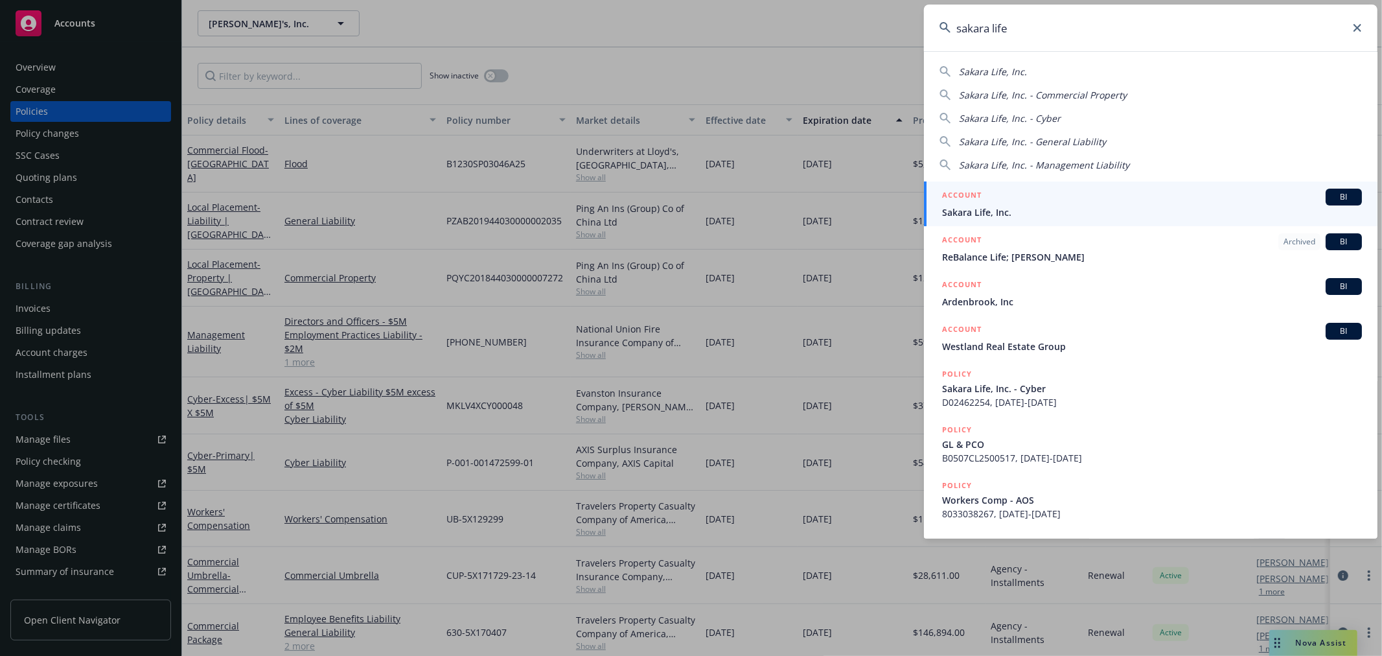 This screenshot has height=656, width=1382. Describe the element at coordinates (1151, 293) in the screenshot. I see `a: ACCOUNTBIArdenbrook, Inc` at that location.